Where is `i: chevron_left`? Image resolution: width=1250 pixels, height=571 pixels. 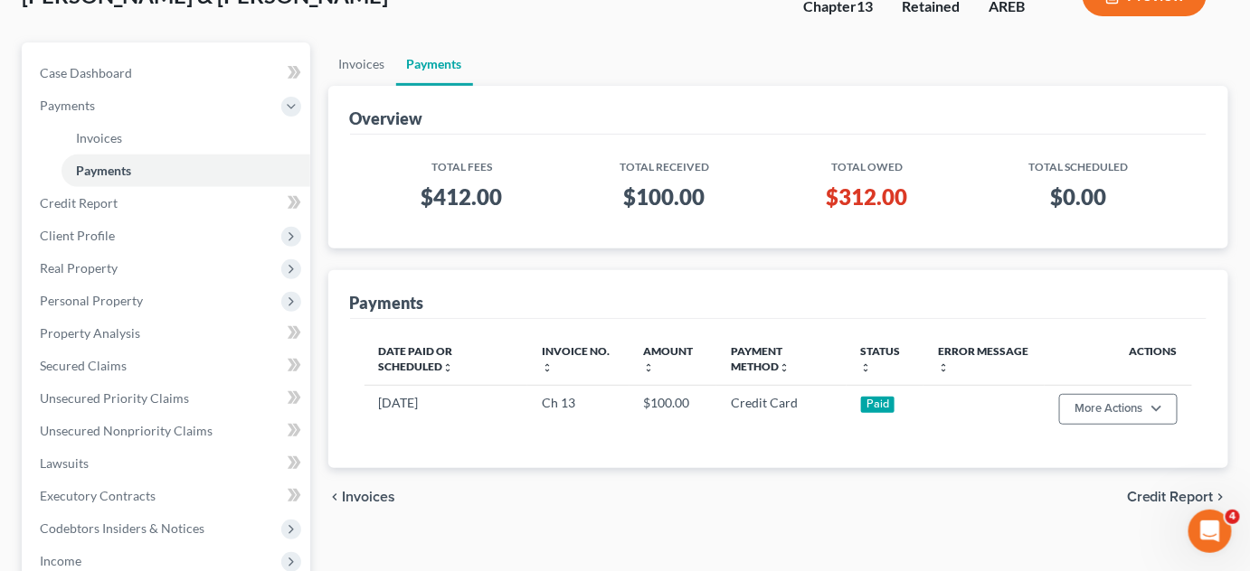 i: chevron_left is located at coordinates (335, 497).